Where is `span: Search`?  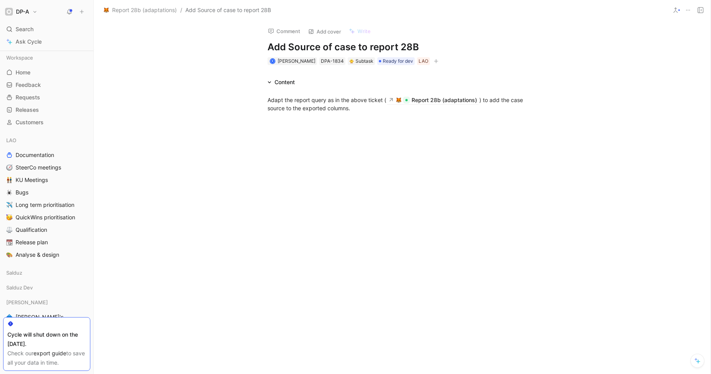 span: Search is located at coordinates (25, 29).